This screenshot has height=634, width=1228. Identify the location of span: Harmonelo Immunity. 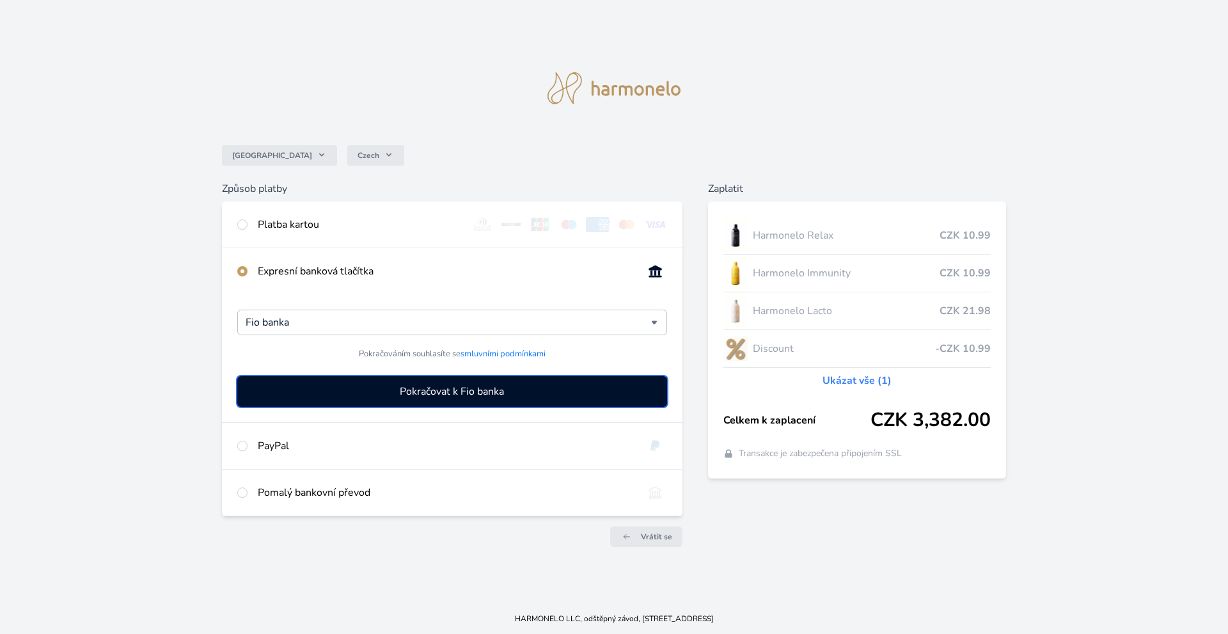
(846, 273).